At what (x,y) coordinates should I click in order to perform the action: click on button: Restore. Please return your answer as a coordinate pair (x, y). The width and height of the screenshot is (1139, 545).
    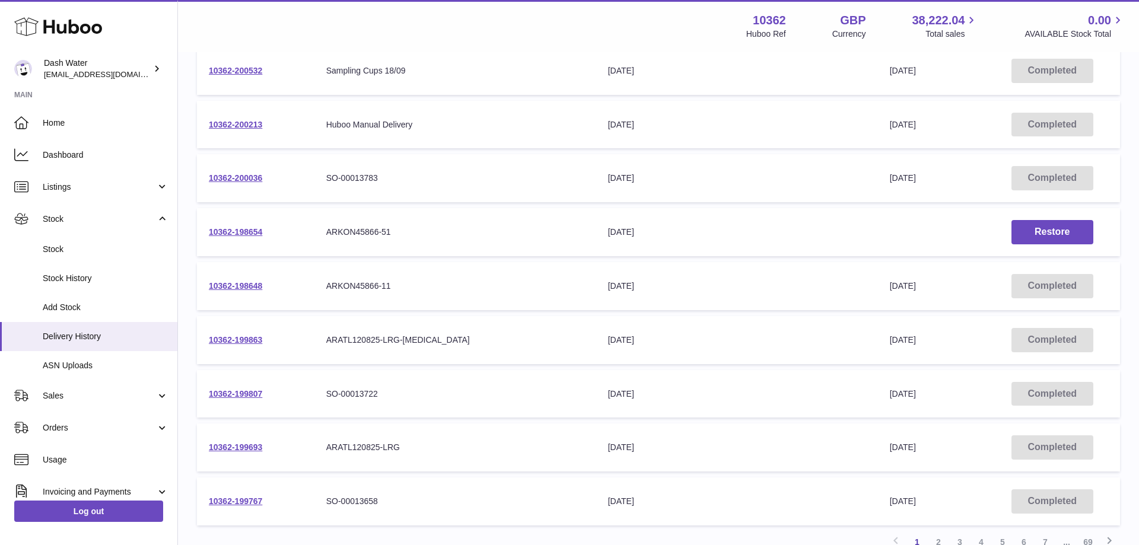
    Looking at the image, I should click on (1053, 232).